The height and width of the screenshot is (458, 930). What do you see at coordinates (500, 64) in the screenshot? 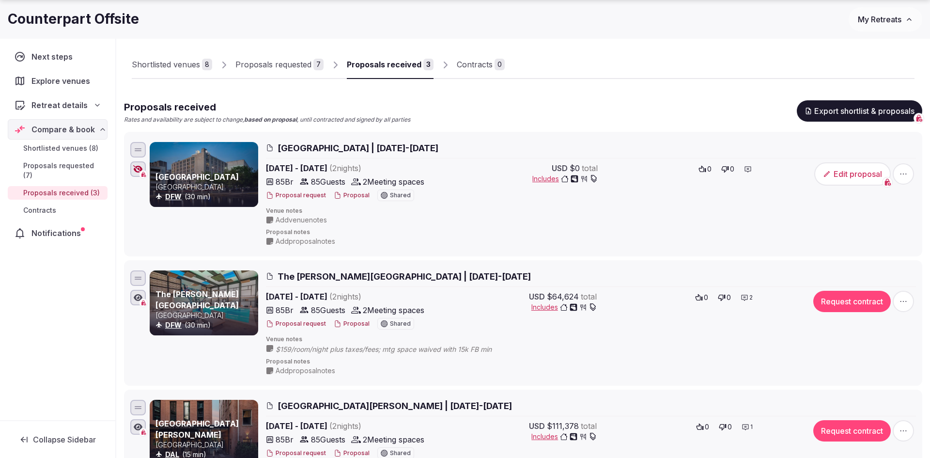
I see `div: 0` at bounding box center [500, 64].